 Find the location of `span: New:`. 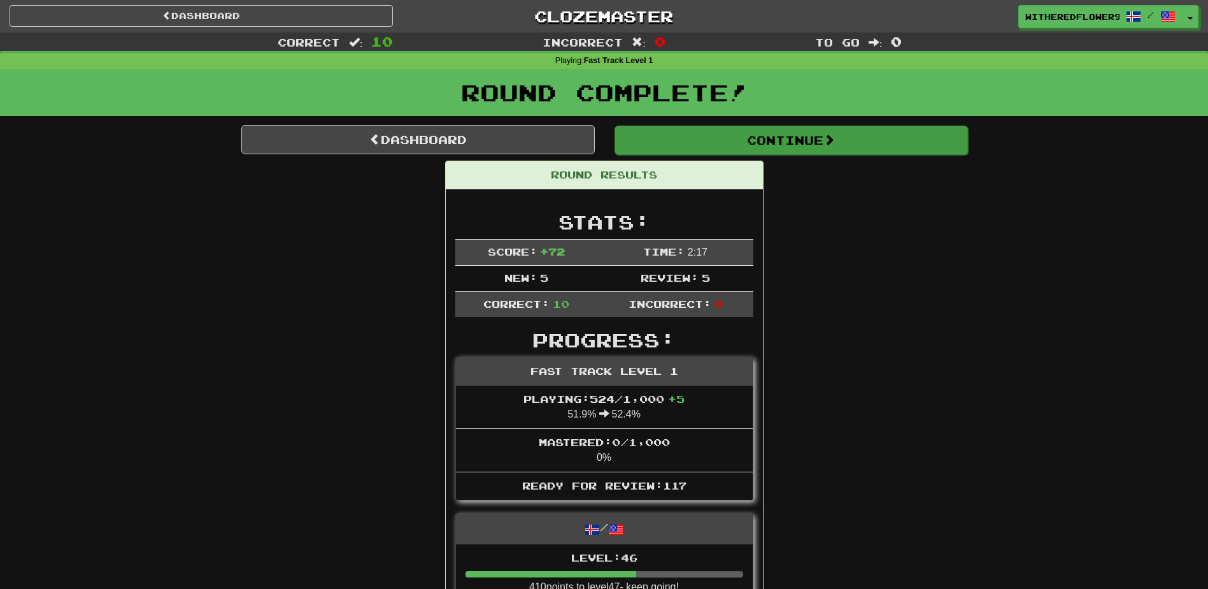

span: New: is located at coordinates (521, 277).